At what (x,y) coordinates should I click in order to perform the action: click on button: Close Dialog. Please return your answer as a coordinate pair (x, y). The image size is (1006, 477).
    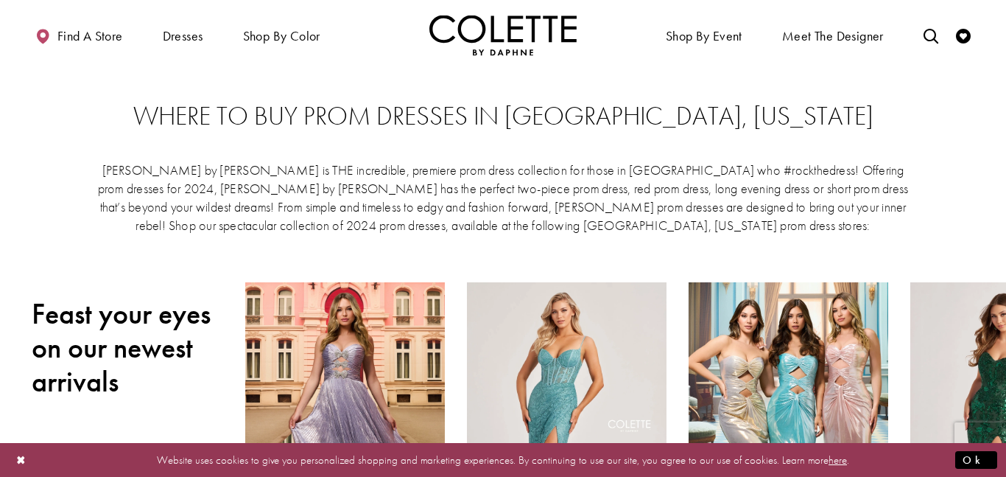
    Looking at the image, I should click on (21, 459).